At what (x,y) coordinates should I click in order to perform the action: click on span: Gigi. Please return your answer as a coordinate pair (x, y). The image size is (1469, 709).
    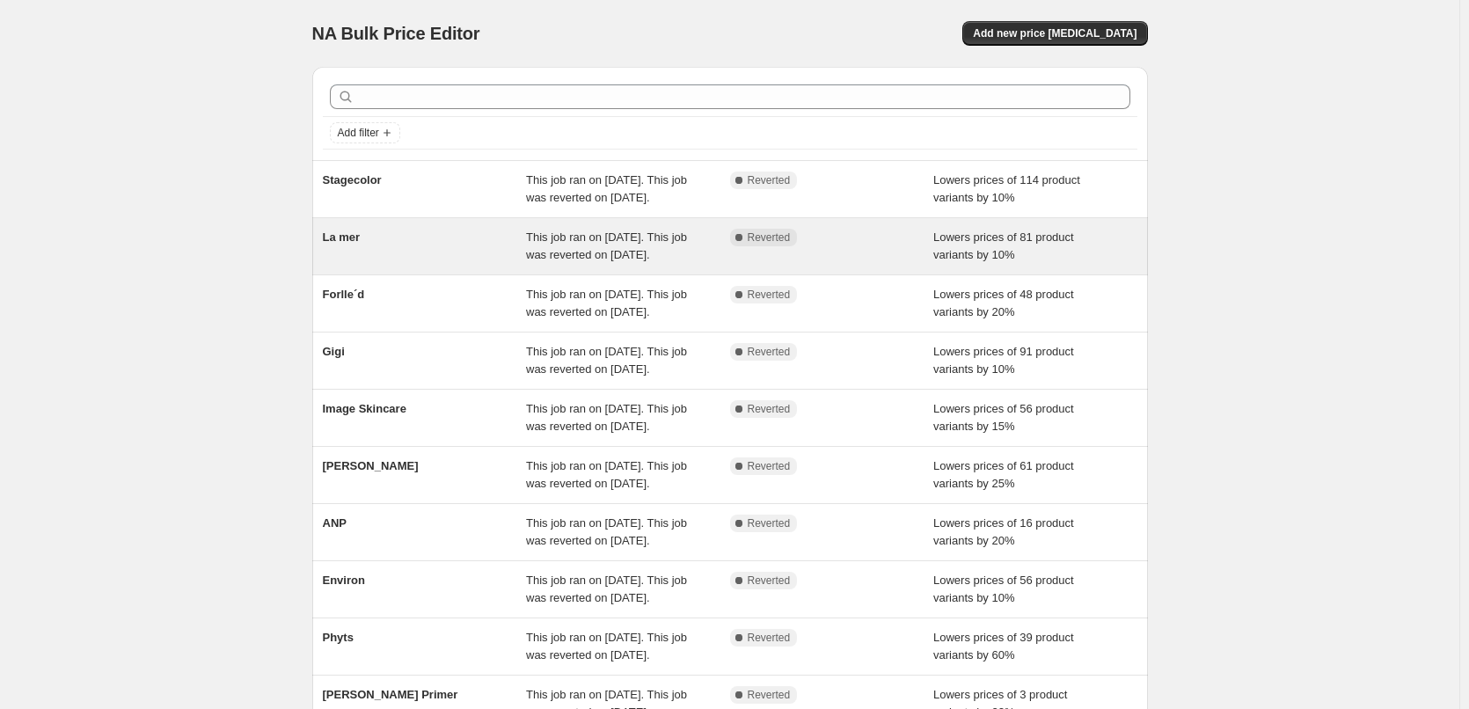
    Looking at the image, I should click on (333, 351).